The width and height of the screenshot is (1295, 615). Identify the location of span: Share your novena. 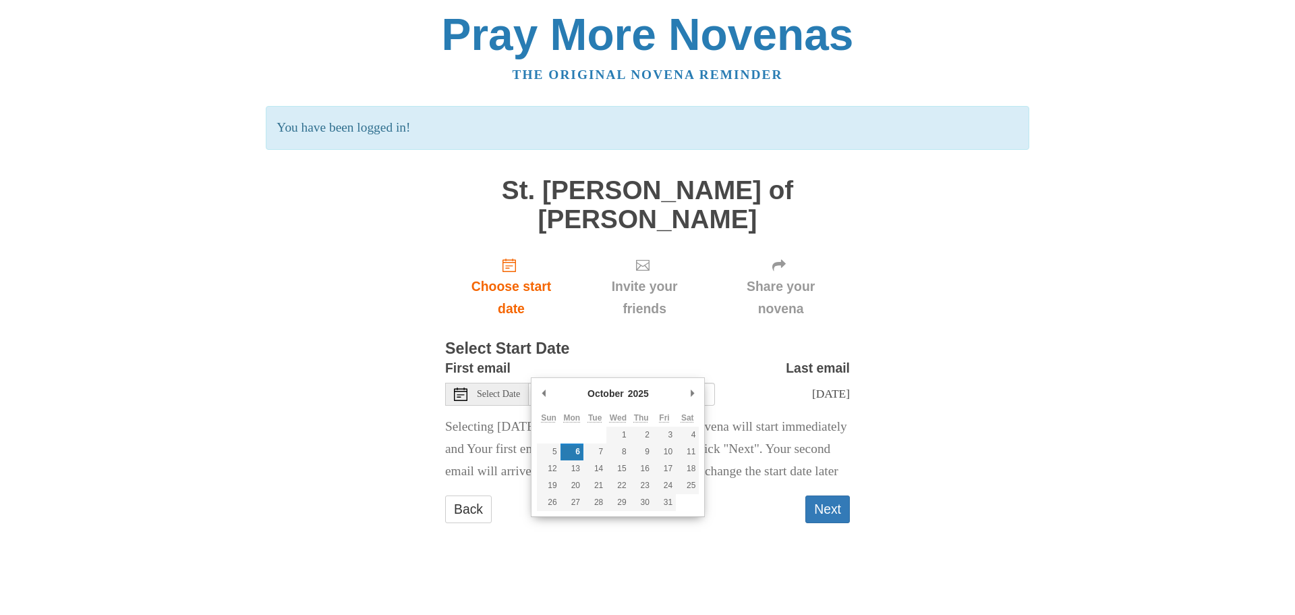
(781, 298).